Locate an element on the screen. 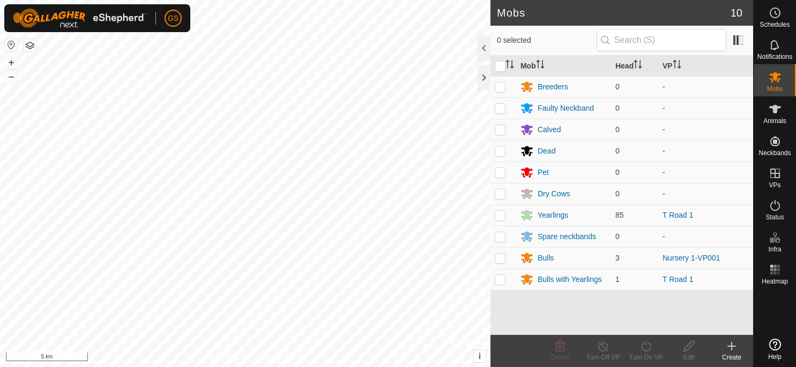 Image resolution: width=796 pixels, height=367 pixels. span: 10 is located at coordinates (736, 13).